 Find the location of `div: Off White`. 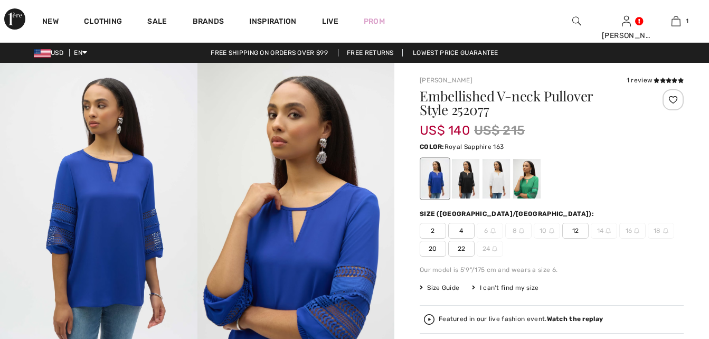

div: Off White is located at coordinates (496, 178).